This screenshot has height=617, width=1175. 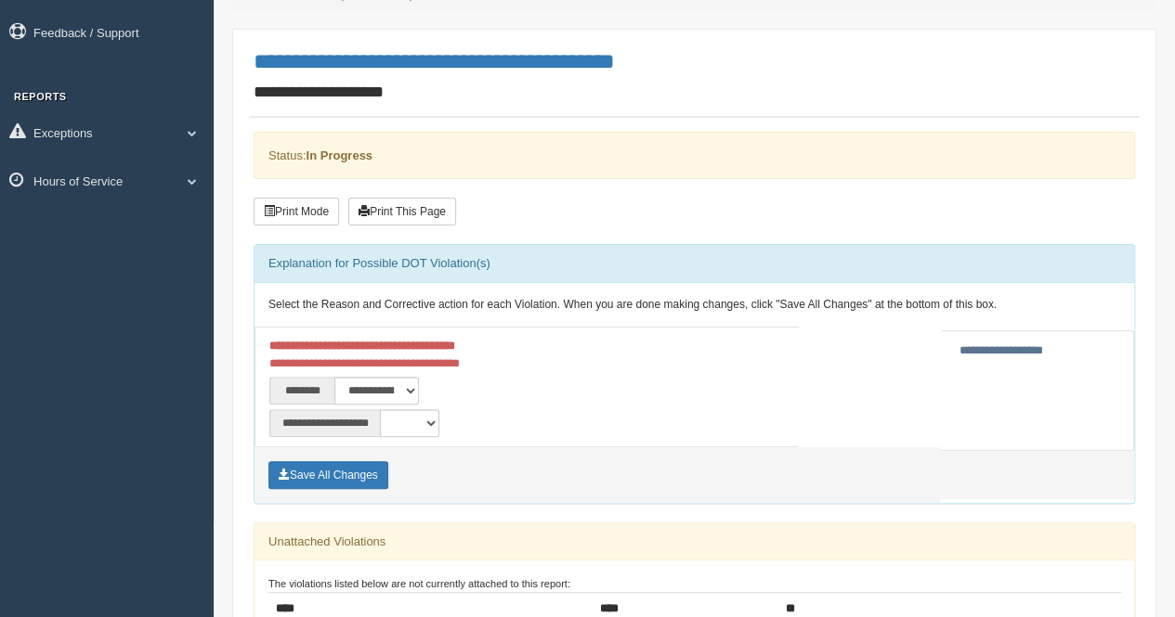 I want to click on button: Print This Page, so click(x=402, y=212).